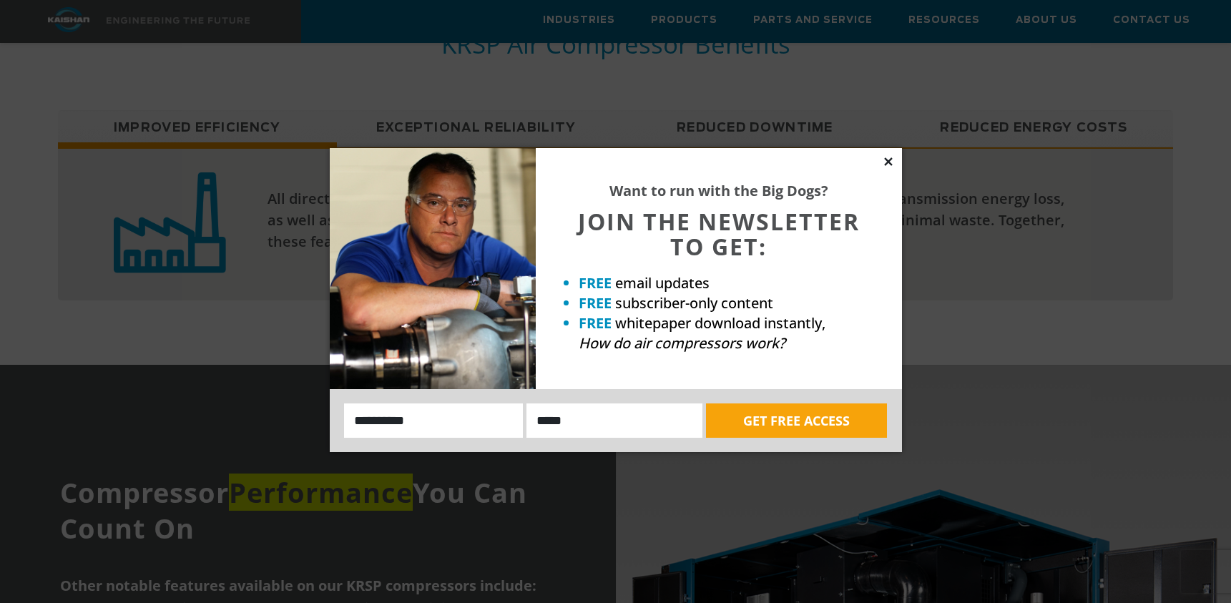 This screenshot has width=1231, height=603. I want to click on span: subscriber-only content, so click(694, 303).